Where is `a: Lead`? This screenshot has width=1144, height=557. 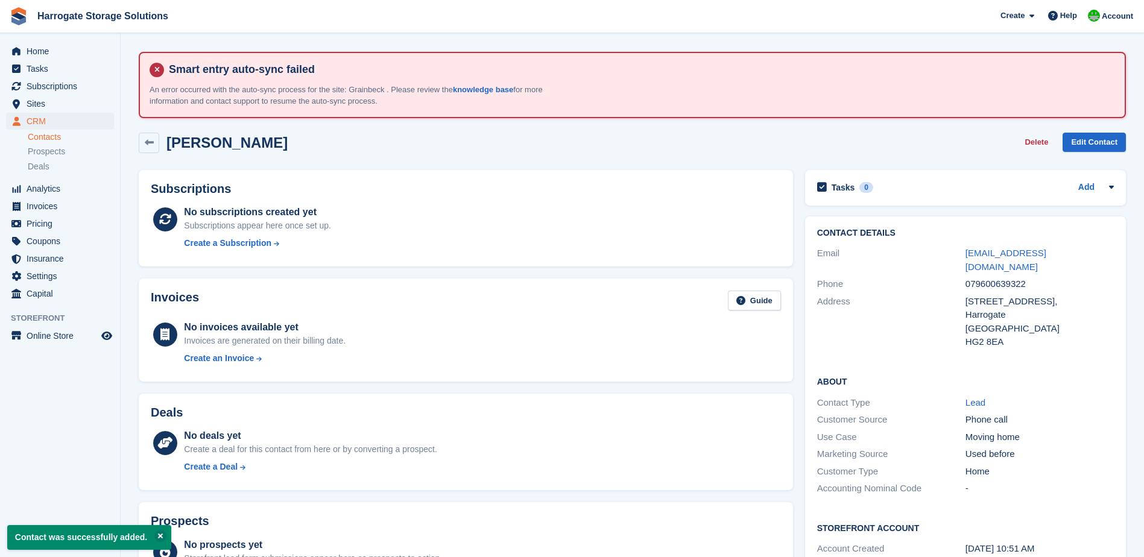
a: Lead is located at coordinates (975, 402).